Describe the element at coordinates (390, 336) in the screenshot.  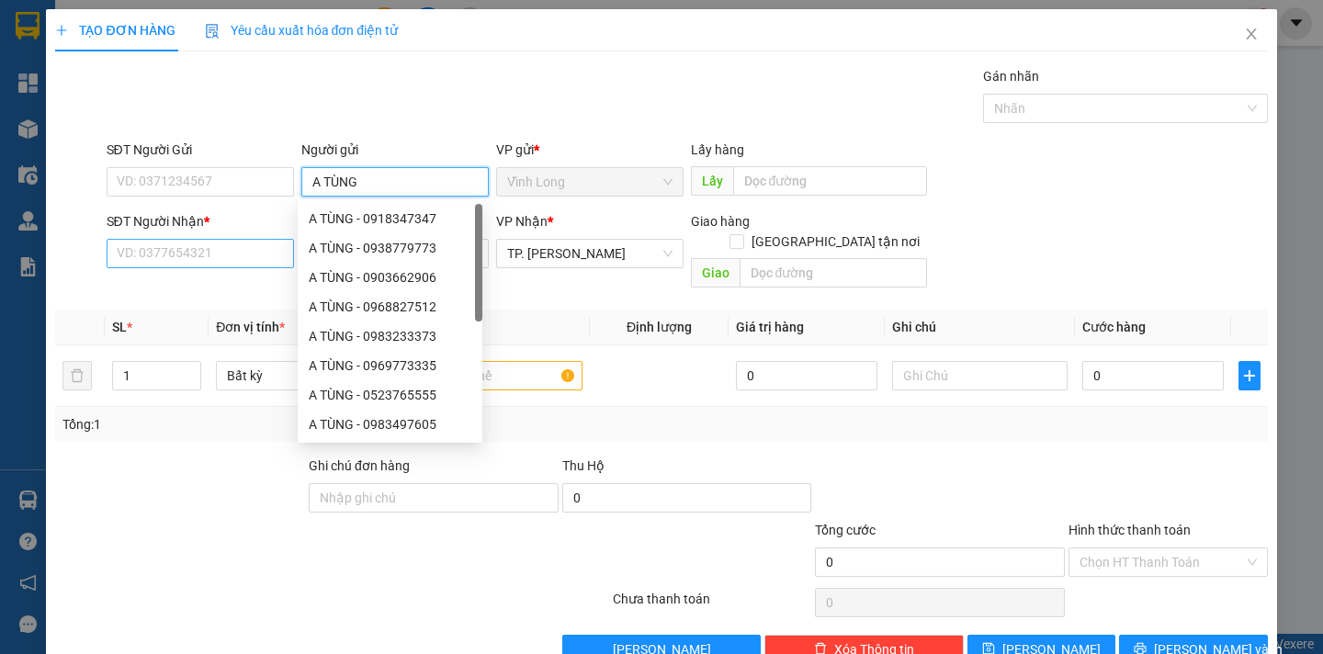
I see `div: A TÙNG - 0983233373` at that location.